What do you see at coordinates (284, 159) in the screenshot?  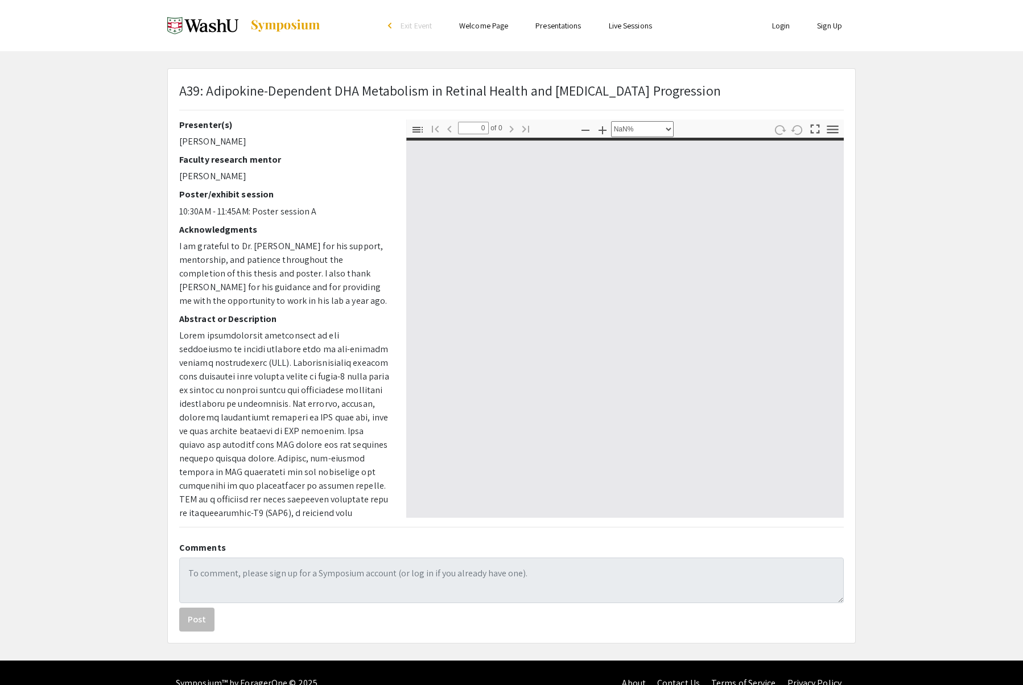 I see `h2: Faculty research mentor` at bounding box center [284, 159].